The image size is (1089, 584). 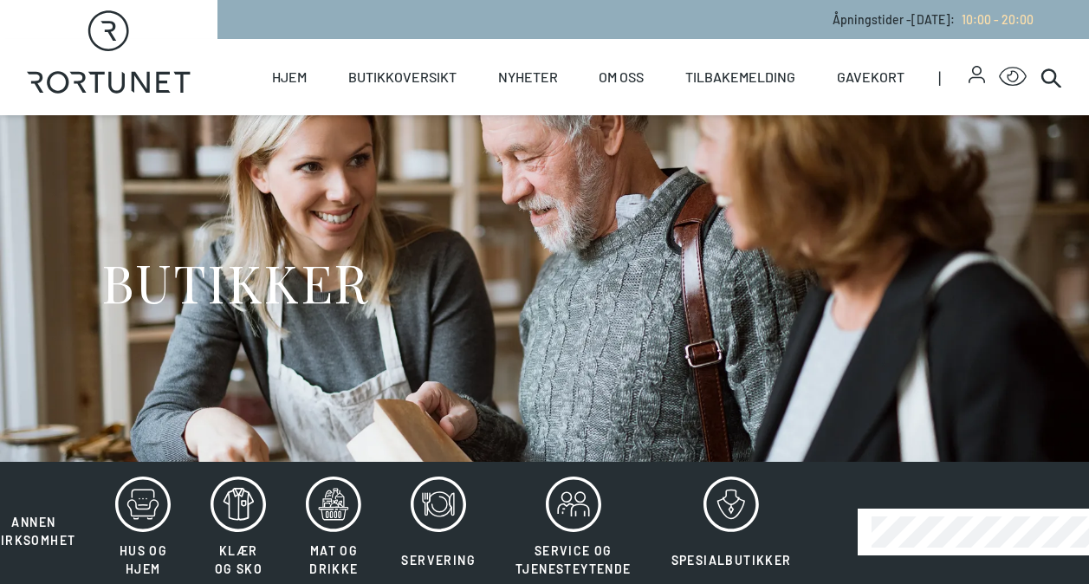 What do you see at coordinates (573, 559) in the screenshot?
I see `span: Service og tjenesteytende` at bounding box center [573, 559].